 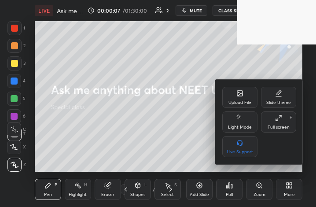 What do you see at coordinates (278, 102) in the screenshot?
I see `div: Slide theme` at bounding box center [278, 102].